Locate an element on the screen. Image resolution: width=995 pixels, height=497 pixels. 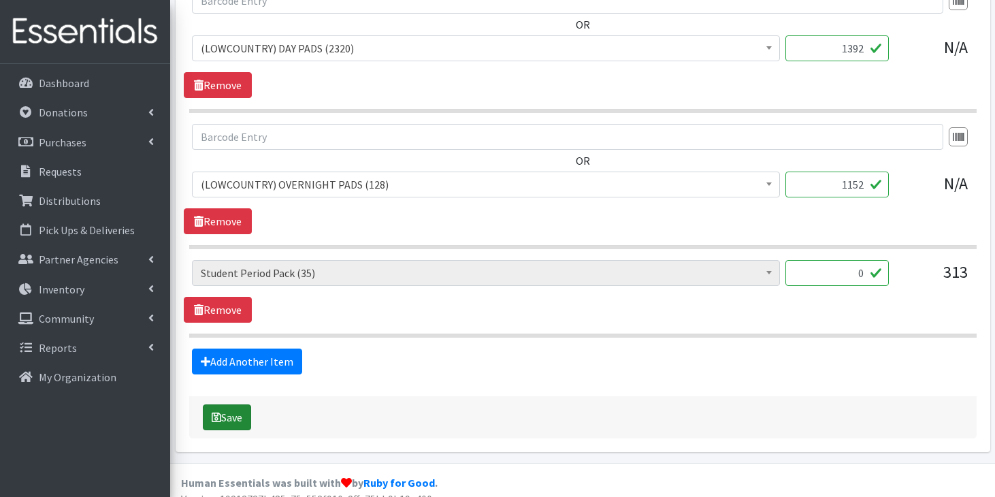
a: Distributions is located at coordinates (85, 201).